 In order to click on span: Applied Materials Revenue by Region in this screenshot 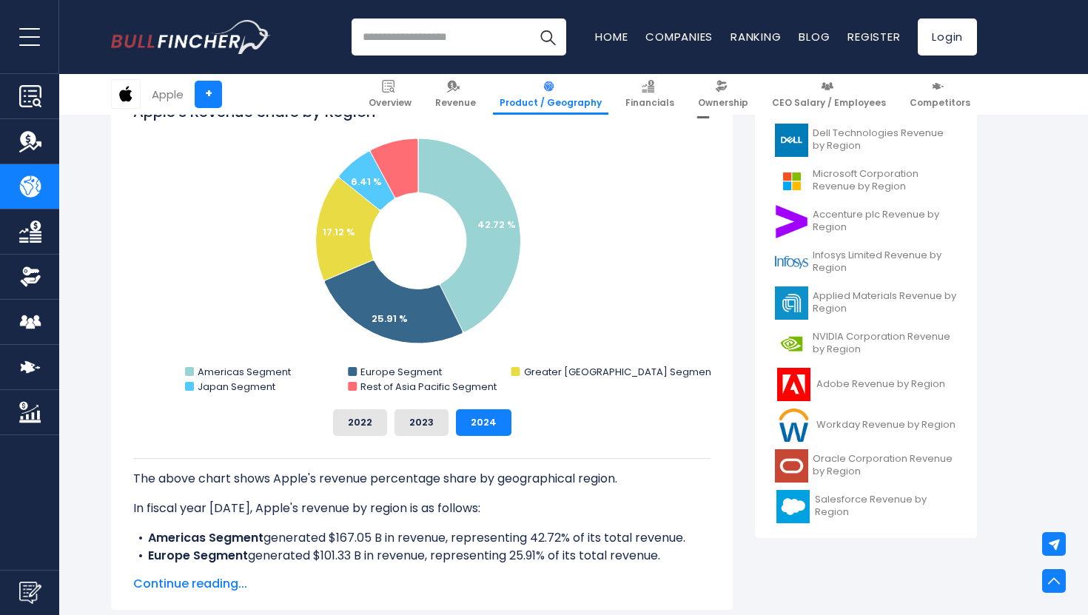, I will do `click(885, 303)`.